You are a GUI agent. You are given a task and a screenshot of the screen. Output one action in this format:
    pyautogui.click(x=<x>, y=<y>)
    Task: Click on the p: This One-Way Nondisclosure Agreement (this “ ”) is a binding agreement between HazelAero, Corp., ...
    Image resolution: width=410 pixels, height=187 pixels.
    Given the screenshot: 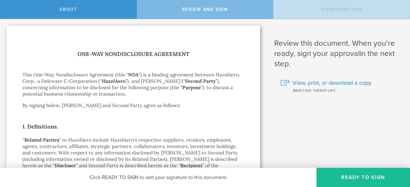 What is the action you would take?
    pyautogui.click(x=133, y=85)
    